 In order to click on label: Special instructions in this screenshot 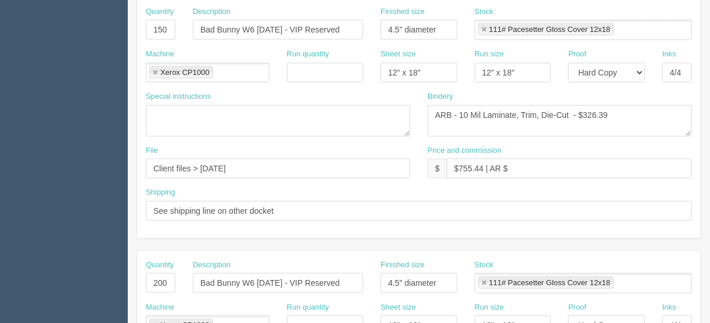, I will do `click(178, 96)`.